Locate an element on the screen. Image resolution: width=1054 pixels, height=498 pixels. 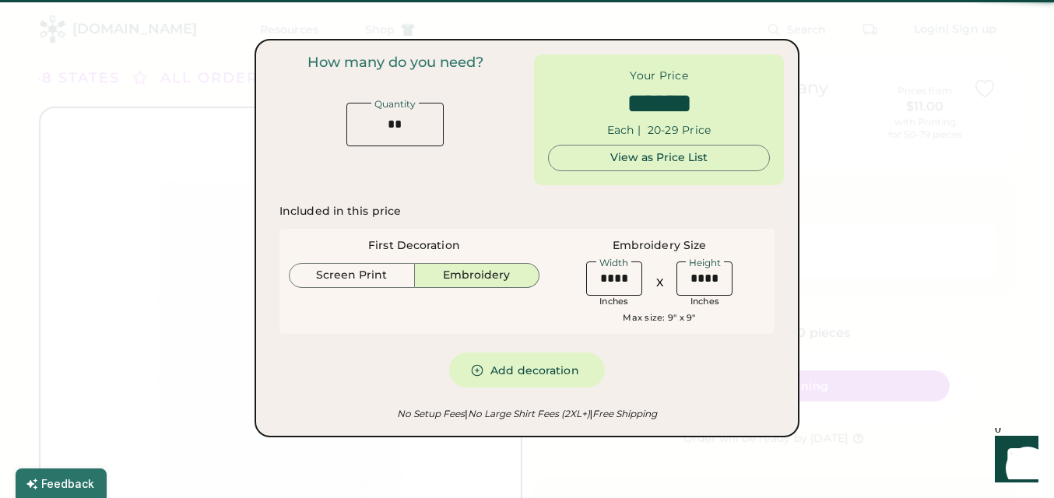
div: X is located at coordinates (659, 283).